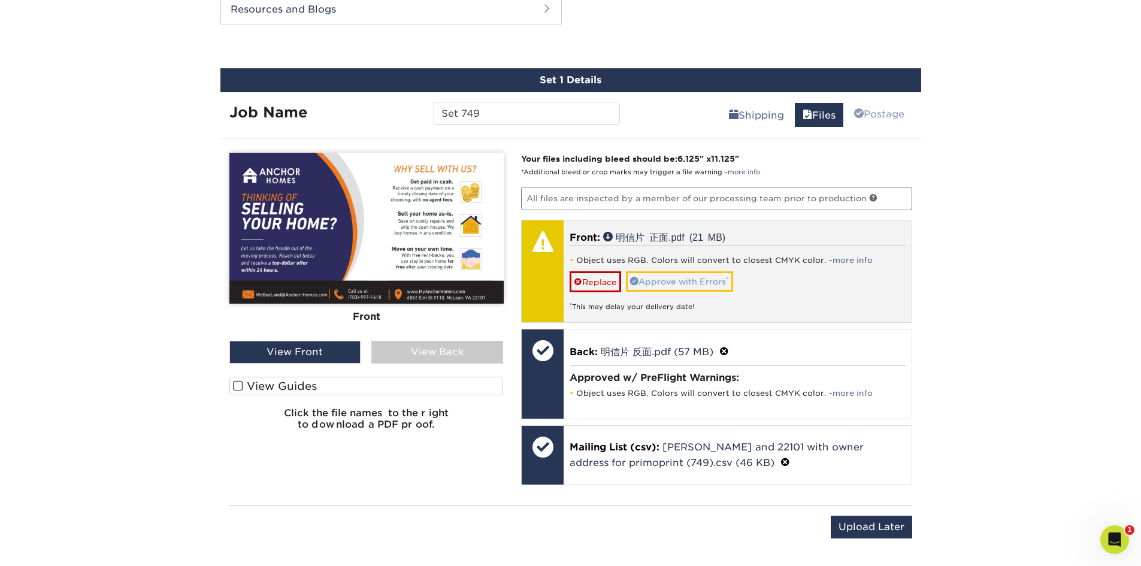 The height and width of the screenshot is (566, 1141). What do you see at coordinates (688, 159) in the screenshot?
I see `span: 6.125` at bounding box center [688, 159].